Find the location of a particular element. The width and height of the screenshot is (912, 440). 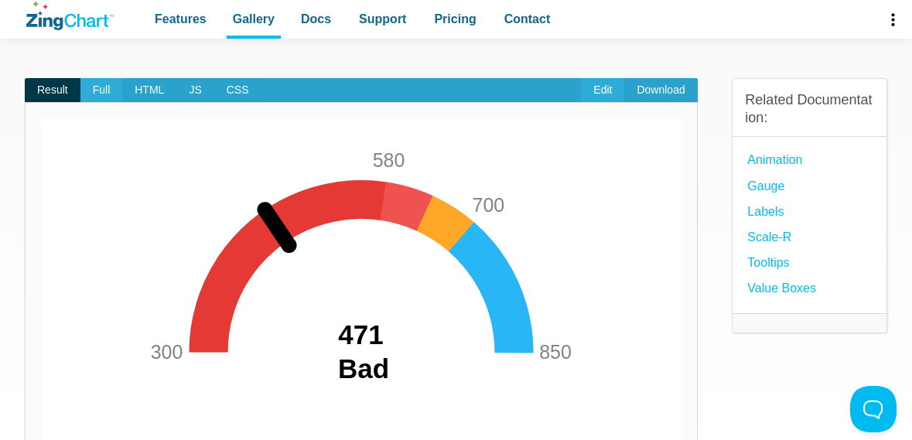

span: Features is located at coordinates (180, 19).